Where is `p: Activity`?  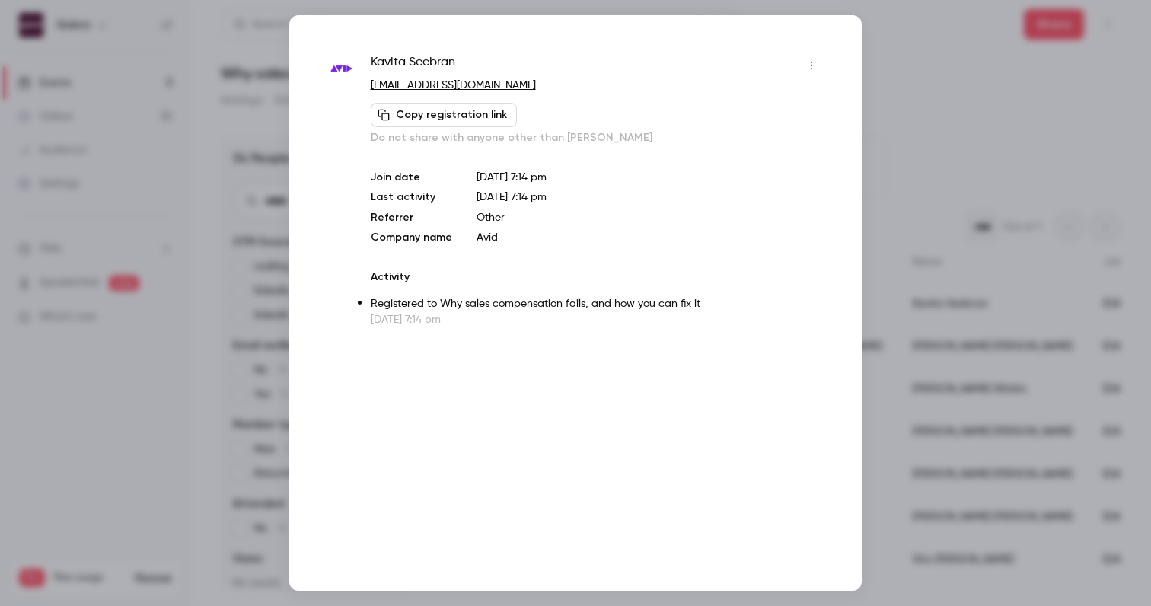 p: Activity is located at coordinates (597, 277).